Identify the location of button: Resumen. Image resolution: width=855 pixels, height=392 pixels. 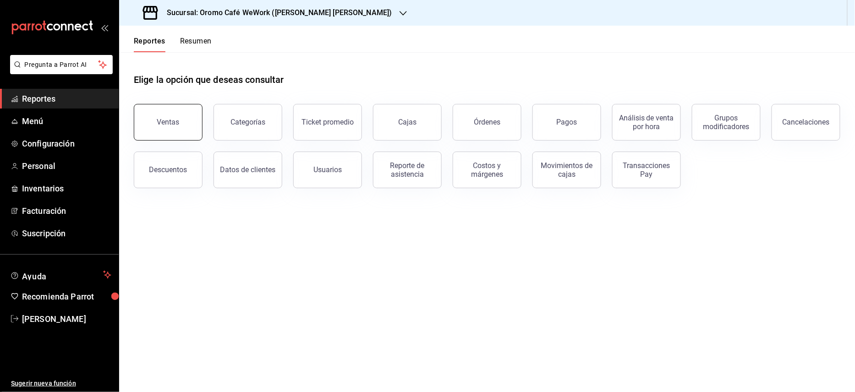
(196, 44).